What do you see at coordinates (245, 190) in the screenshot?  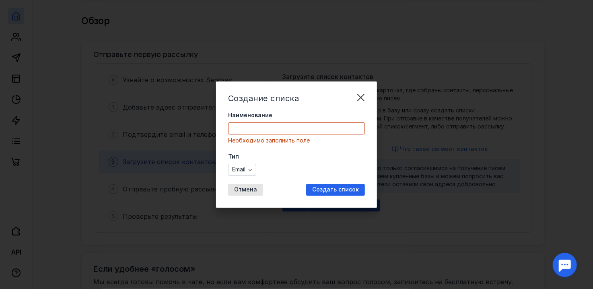 I see `button: Отмена` at bounding box center [245, 190].